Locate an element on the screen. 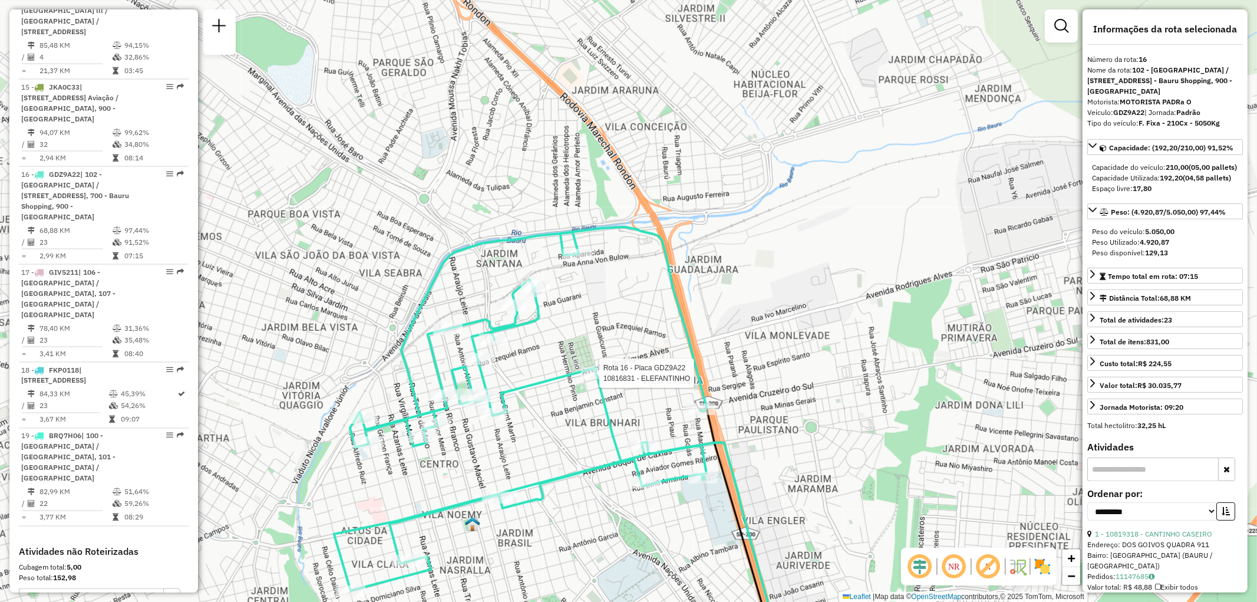  td: 2,94 KM is located at coordinates (75, 158).